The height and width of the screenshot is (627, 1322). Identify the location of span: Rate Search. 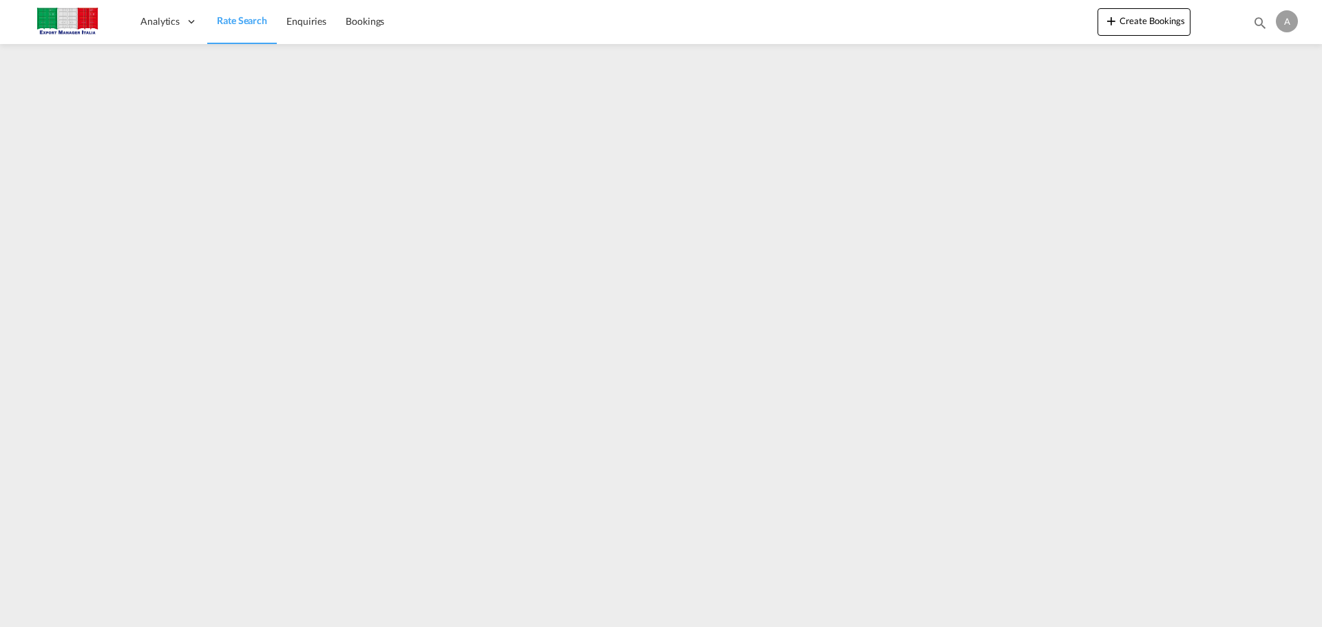
(242, 20).